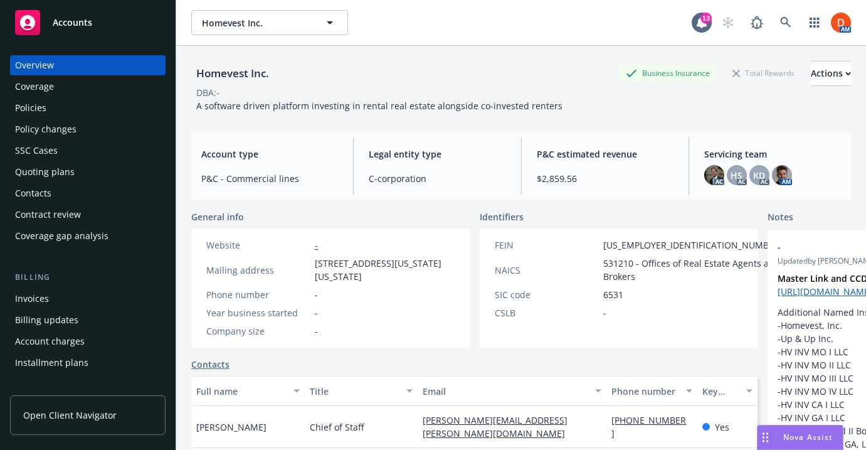  I want to click on div: FEIN, so click(546, 245).